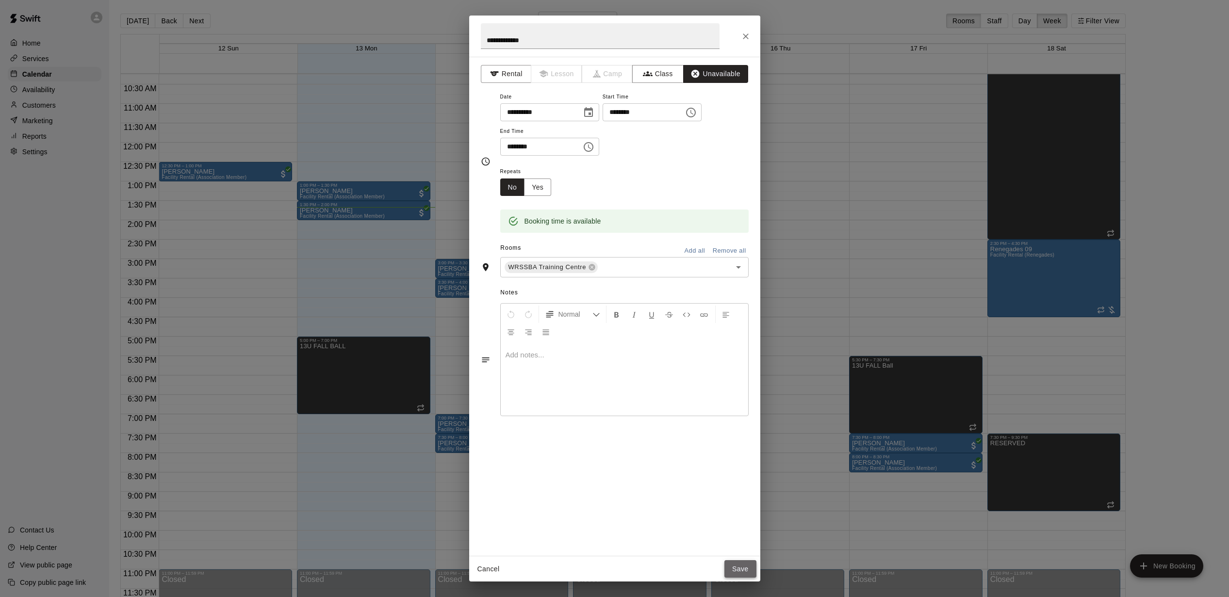 The height and width of the screenshot is (597, 1229). What do you see at coordinates (589, 147) in the screenshot?
I see `button: Choose time, selected time is 6:30 PM` at bounding box center [589, 147].